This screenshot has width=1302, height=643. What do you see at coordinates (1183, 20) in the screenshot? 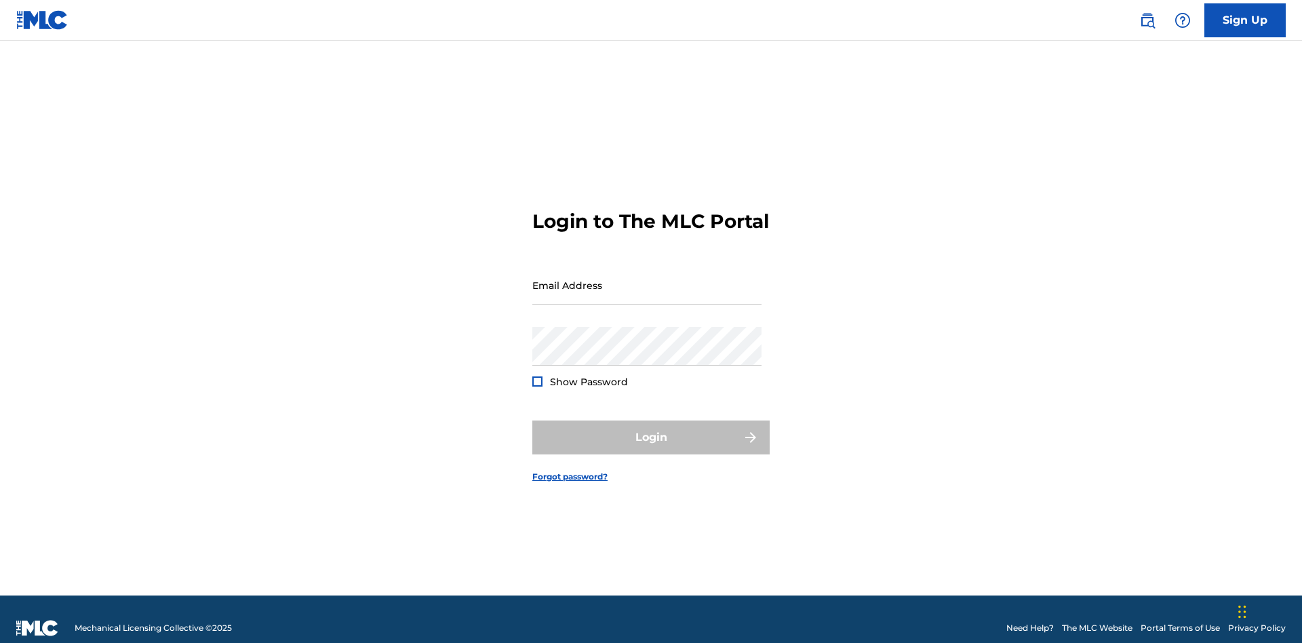
I see `div: Help` at bounding box center [1183, 20].